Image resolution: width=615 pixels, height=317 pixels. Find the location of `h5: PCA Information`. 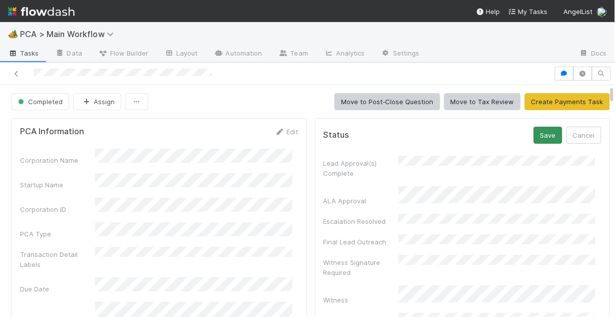

h5: PCA Information is located at coordinates (52, 132).